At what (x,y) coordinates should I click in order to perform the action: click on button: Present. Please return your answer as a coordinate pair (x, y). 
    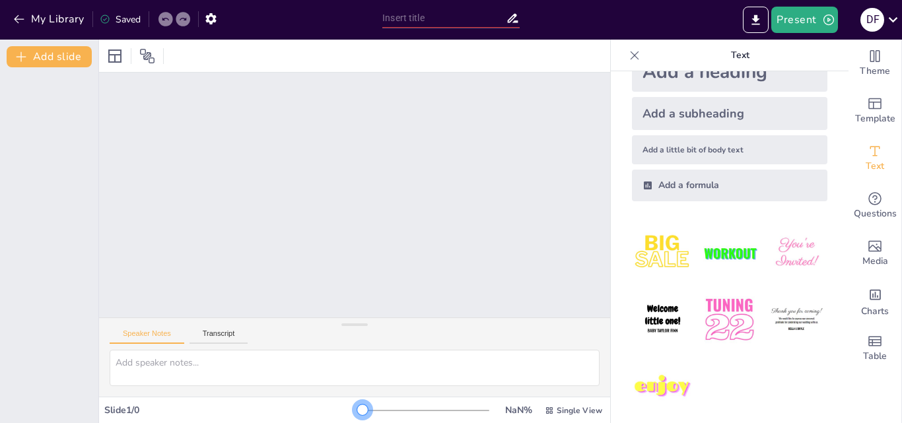
    Looking at the image, I should click on (805, 20).